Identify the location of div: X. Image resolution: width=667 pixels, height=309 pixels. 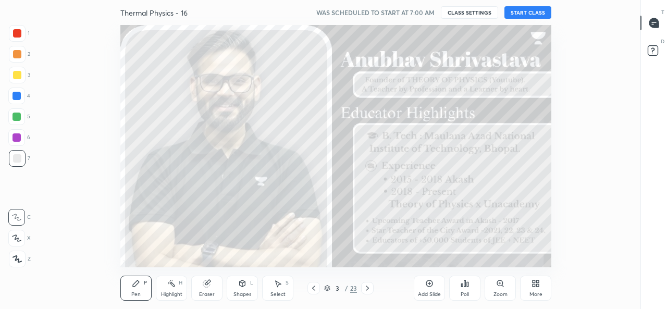
(19, 238).